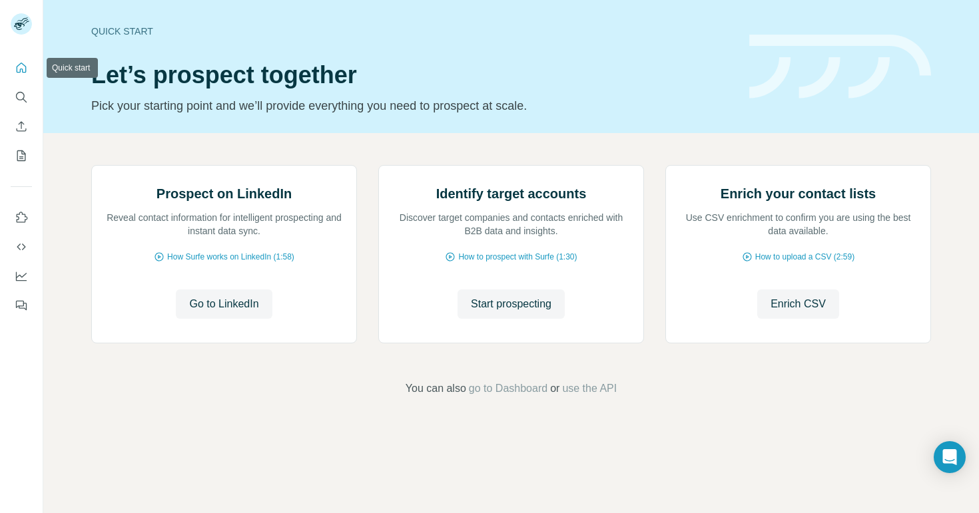  Describe the element at coordinates (589, 389) in the screenshot. I see `span: use the API` at that location.